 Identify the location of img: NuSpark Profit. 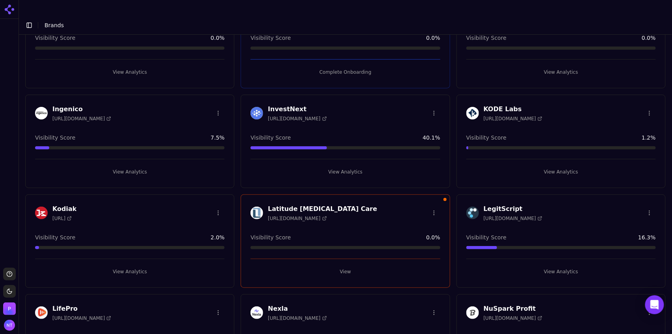
(473, 313).